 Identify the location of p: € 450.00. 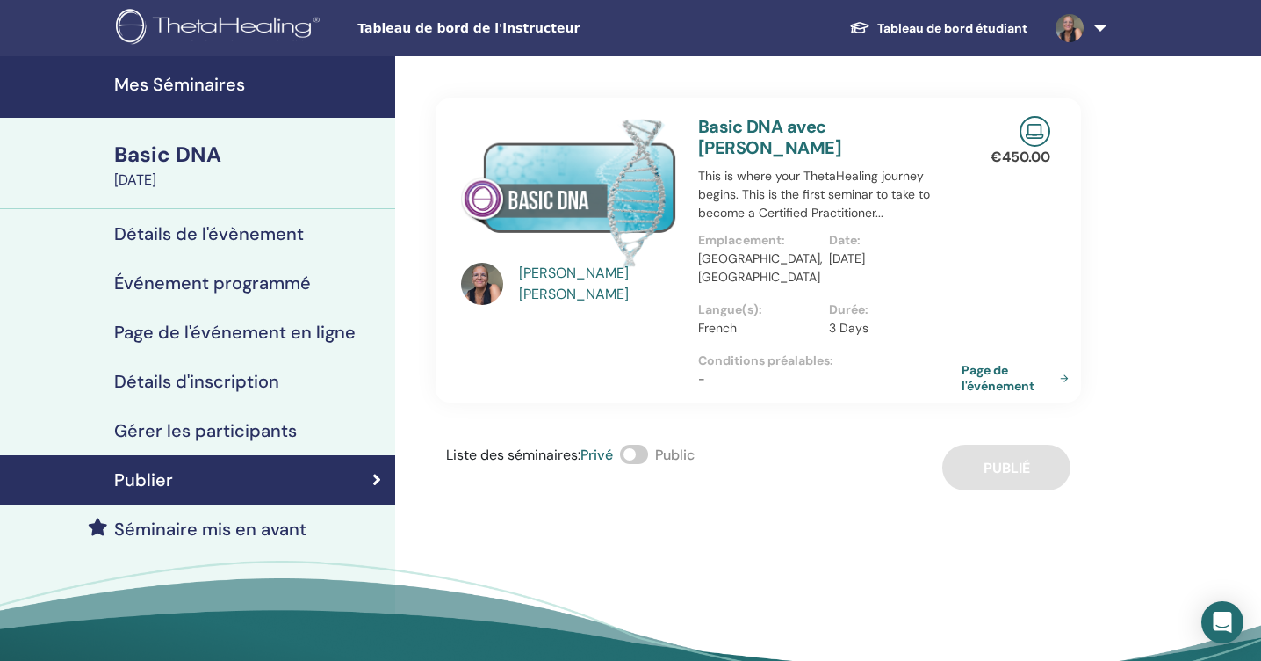
(1021, 157).